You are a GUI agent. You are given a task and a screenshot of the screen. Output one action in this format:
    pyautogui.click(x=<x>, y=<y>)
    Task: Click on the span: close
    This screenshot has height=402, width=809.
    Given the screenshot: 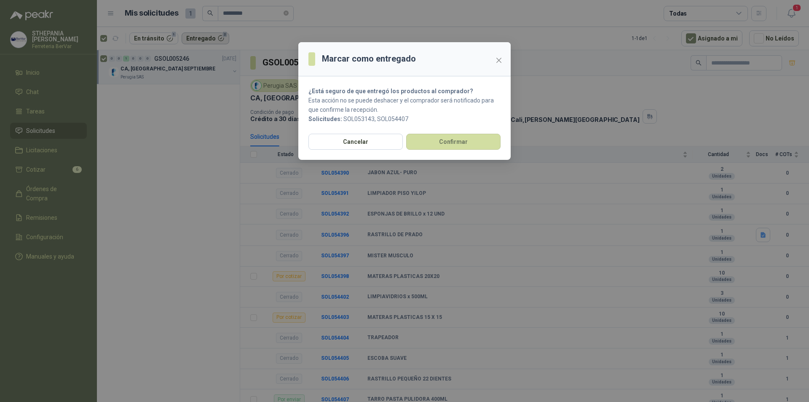 What is the action you would take?
    pyautogui.click(x=499, y=60)
    